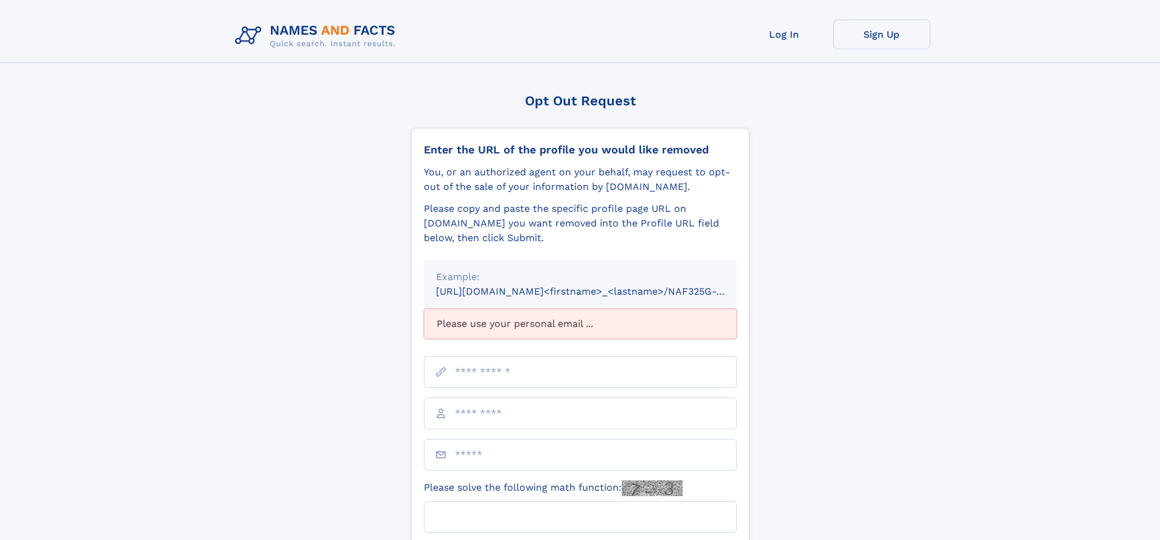 Image resolution: width=1160 pixels, height=540 pixels. What do you see at coordinates (580, 277) in the screenshot?
I see `div: Example:` at bounding box center [580, 277].